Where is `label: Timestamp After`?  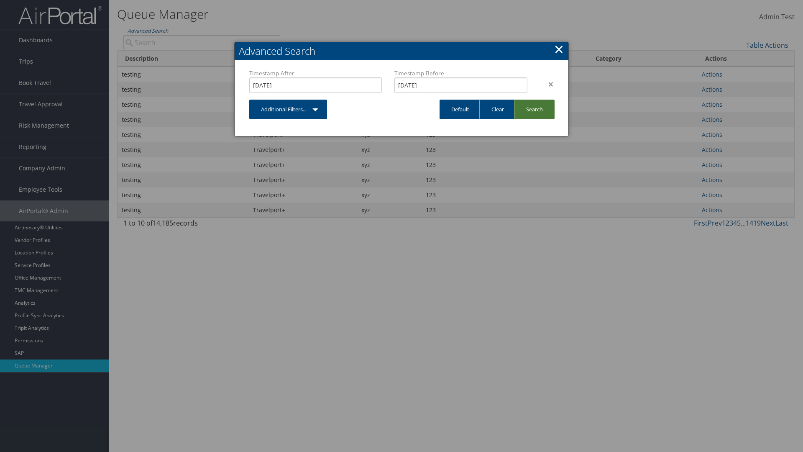
label: Timestamp After is located at coordinates (315, 73).